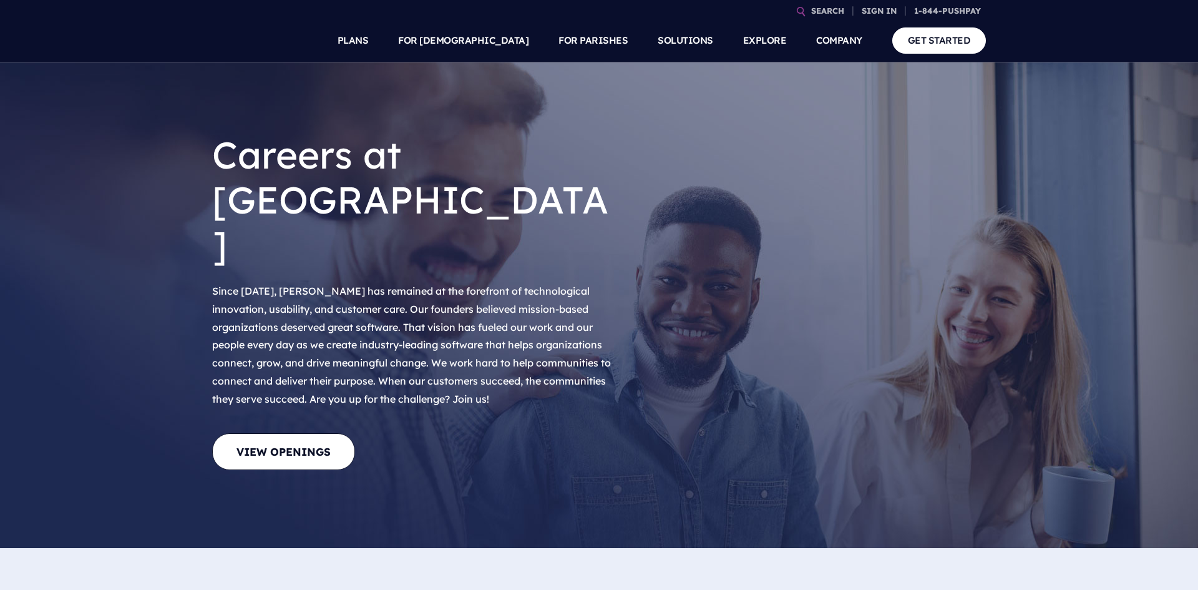  What do you see at coordinates (839, 41) in the screenshot?
I see `a: COMPANY` at bounding box center [839, 41].